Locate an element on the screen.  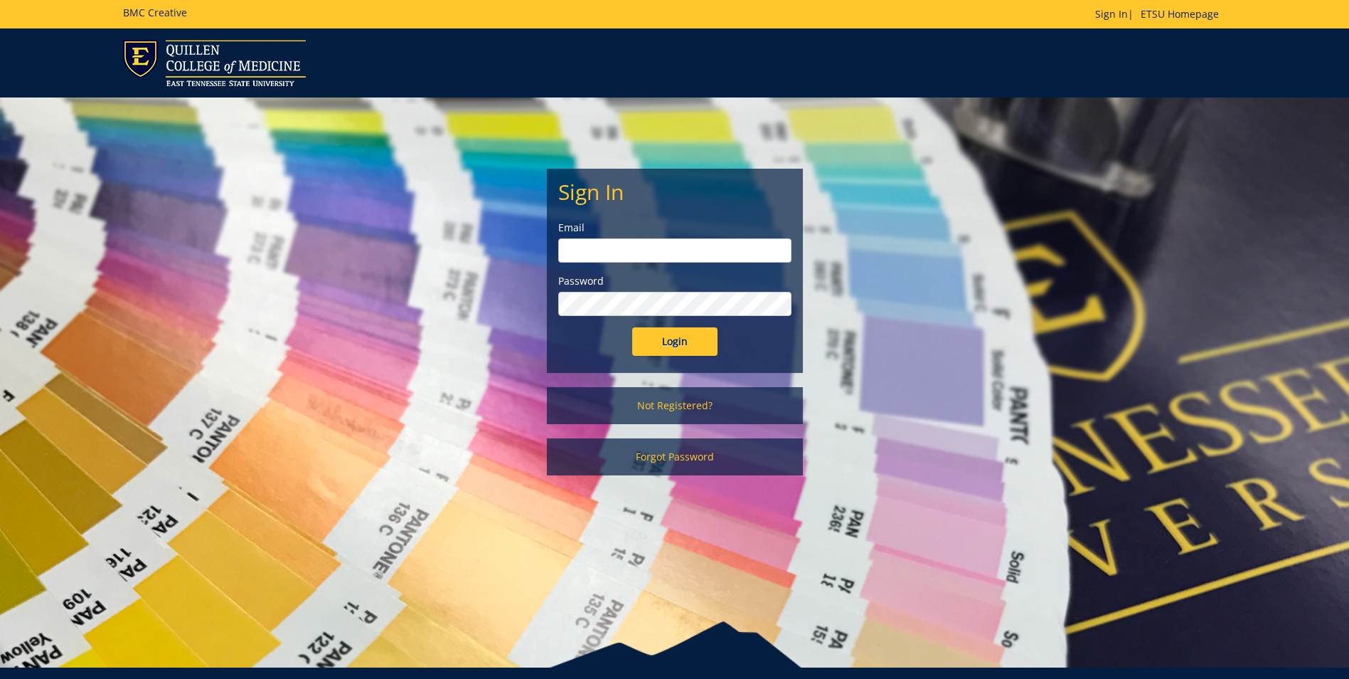
img: ETSU logo is located at coordinates (214, 63).